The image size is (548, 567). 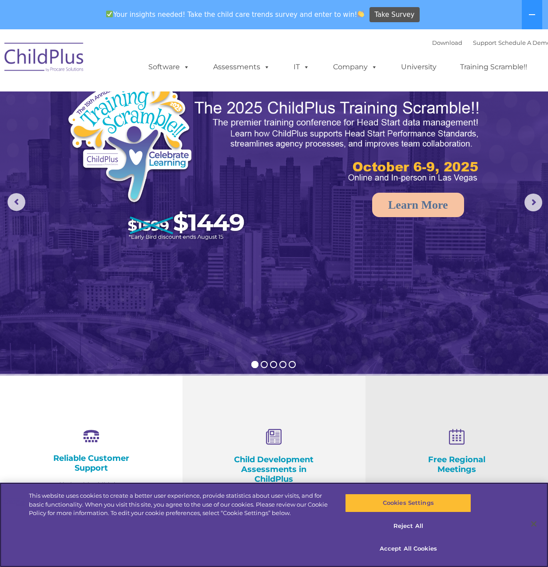 What do you see at coordinates (408, 526) in the screenshot?
I see `button: Reject All` at bounding box center [408, 526].